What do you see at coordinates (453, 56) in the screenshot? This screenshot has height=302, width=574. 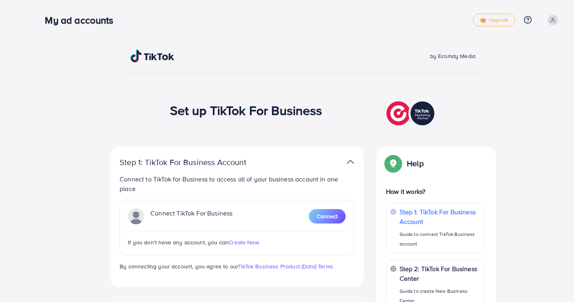 I see `span: by Ecomdy Media` at bounding box center [453, 56].